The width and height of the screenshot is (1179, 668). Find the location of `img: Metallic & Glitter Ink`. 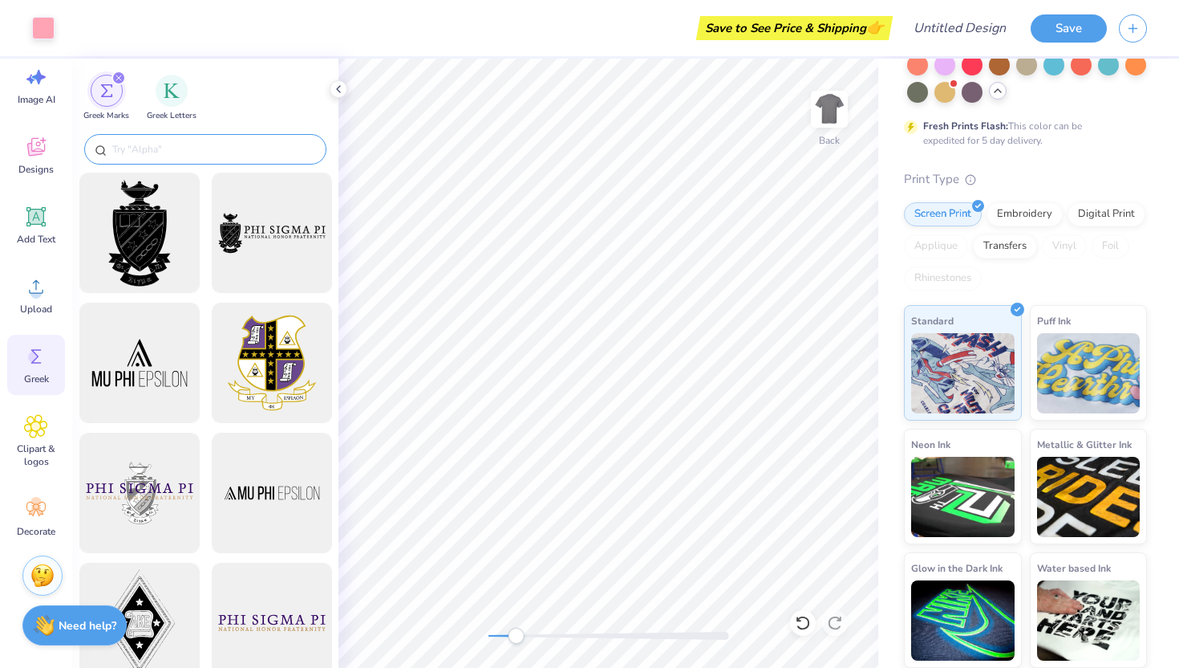

img: Metallic & Glitter Ink is located at coordinates (1089, 497).